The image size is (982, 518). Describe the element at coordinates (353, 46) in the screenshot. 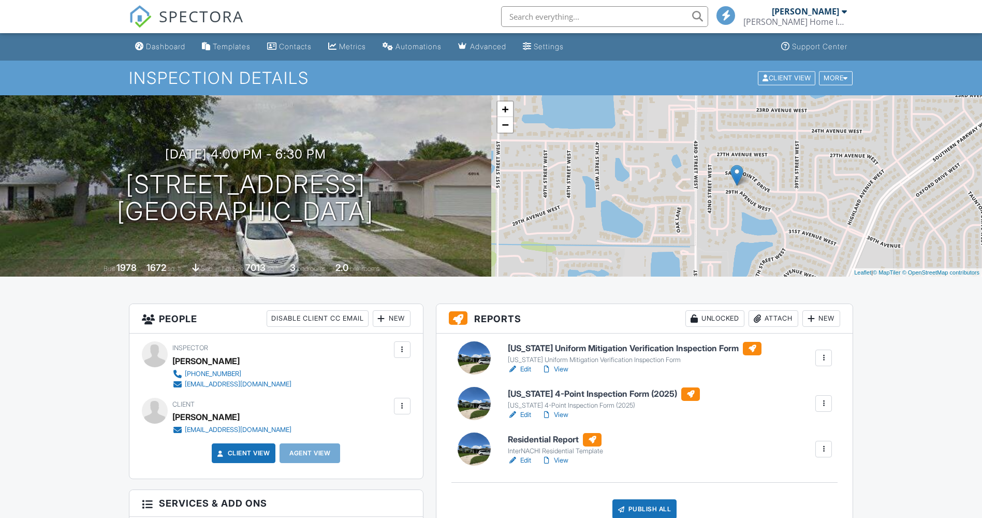

I see `div: Metrics` at that location.